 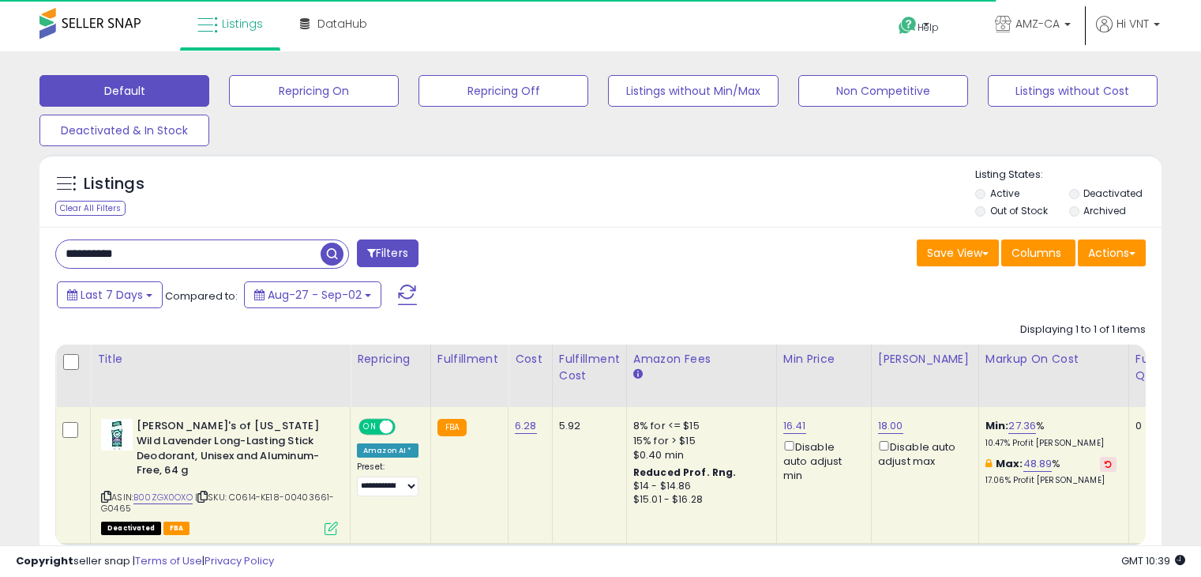 I want to click on div: Fulfillable Quantity, so click(x=1163, y=367).